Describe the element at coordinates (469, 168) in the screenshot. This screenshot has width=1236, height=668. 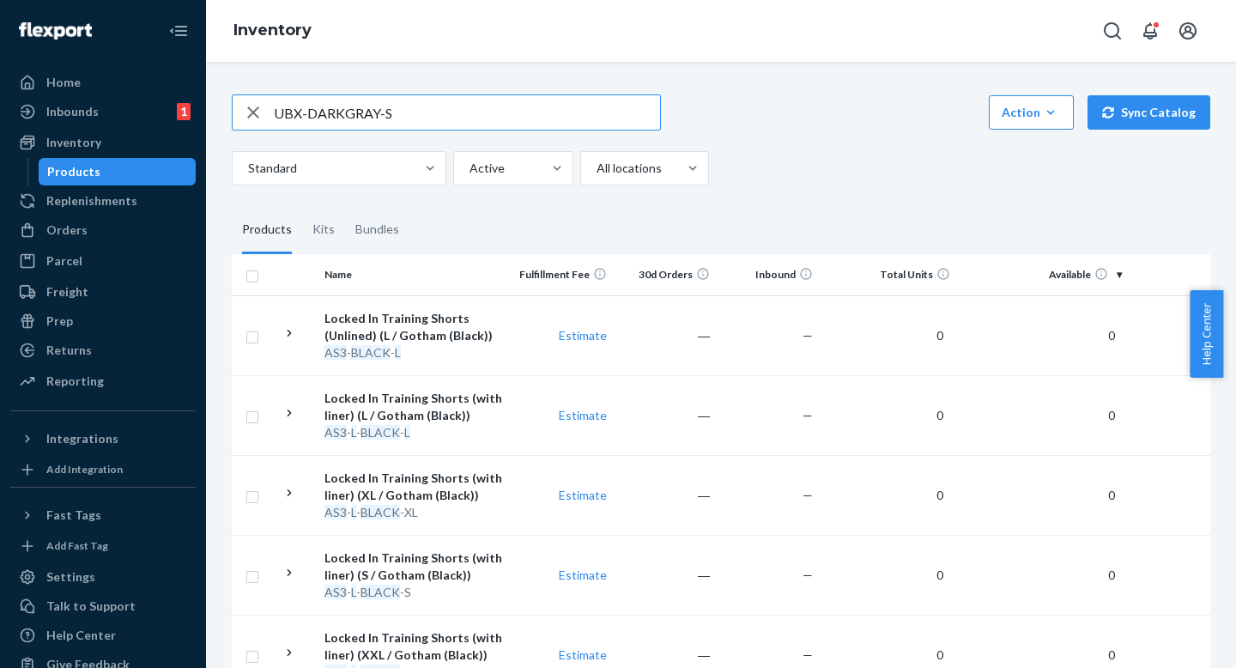
I see `input: Active` at that location.